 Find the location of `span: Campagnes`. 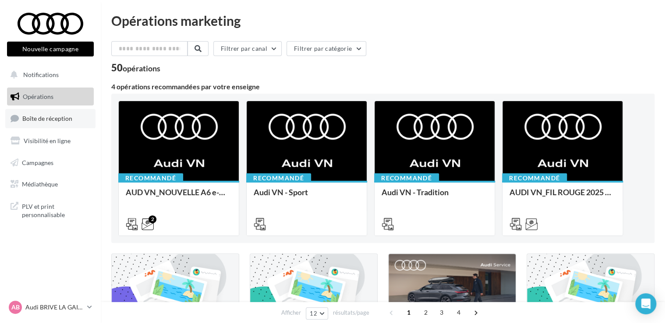

span: Campagnes is located at coordinates (38, 162).